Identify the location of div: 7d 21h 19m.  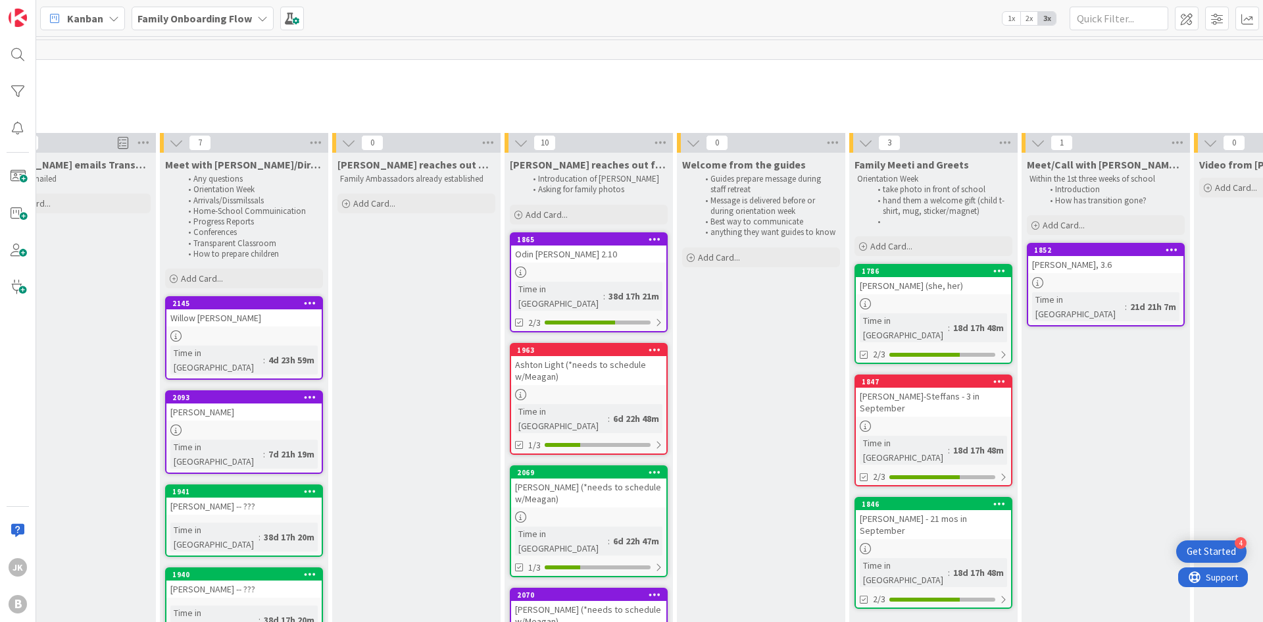
(291, 454).